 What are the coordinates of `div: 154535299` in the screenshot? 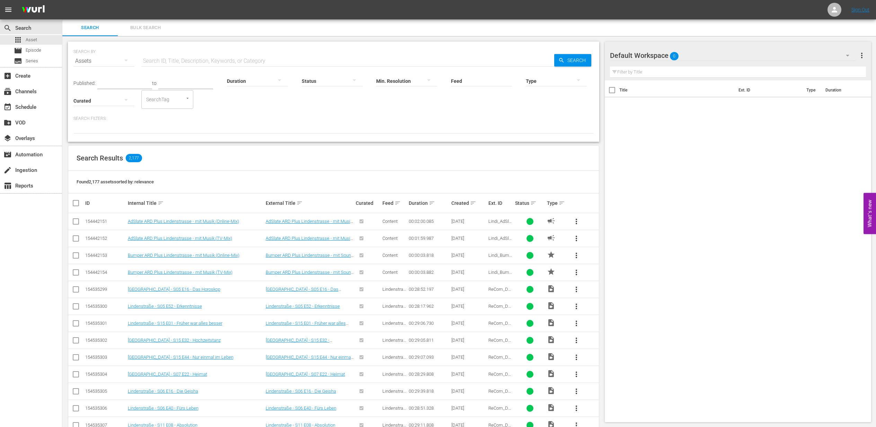 It's located at (105, 289).